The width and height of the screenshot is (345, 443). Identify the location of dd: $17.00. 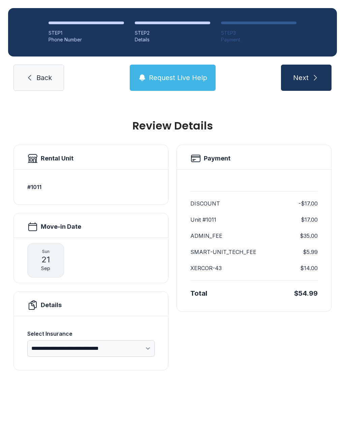
(309, 220).